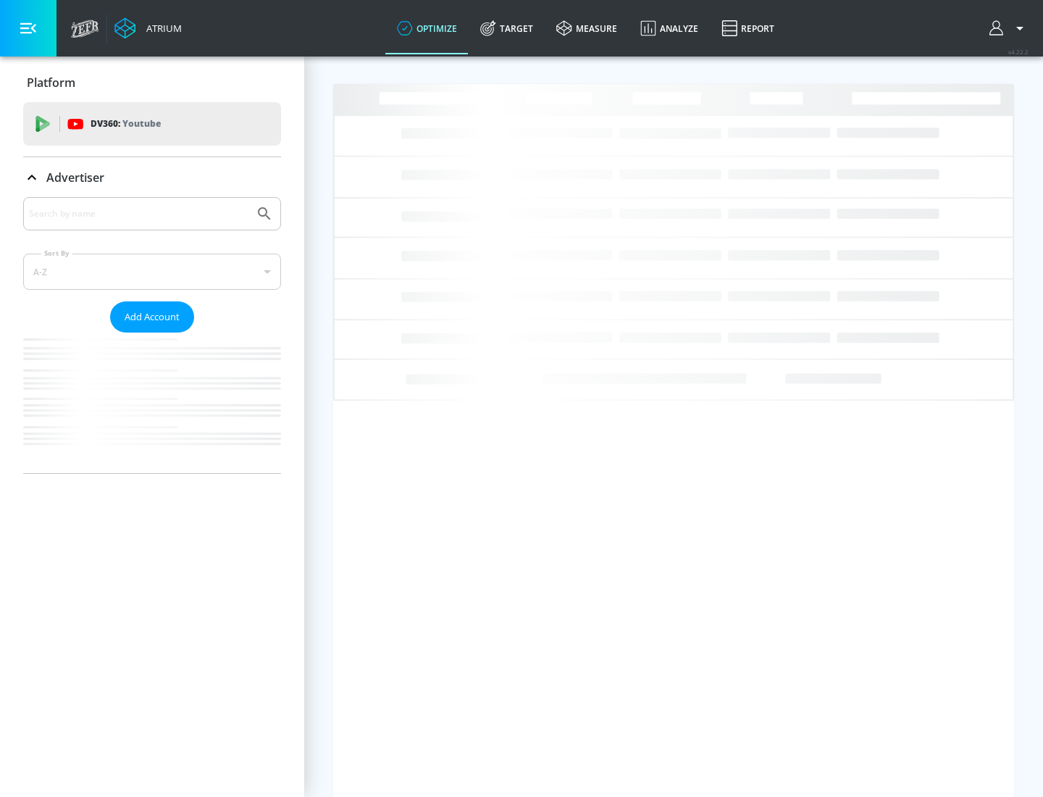 This screenshot has width=1043, height=797. Describe the element at coordinates (138, 214) in the screenshot. I see `input: Search by name` at that location.